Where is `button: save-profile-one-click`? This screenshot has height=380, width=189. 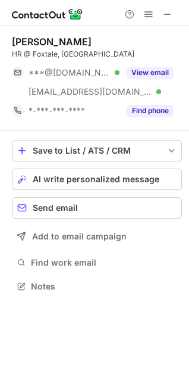 button: save-profile-one-click is located at coordinates (97, 151).